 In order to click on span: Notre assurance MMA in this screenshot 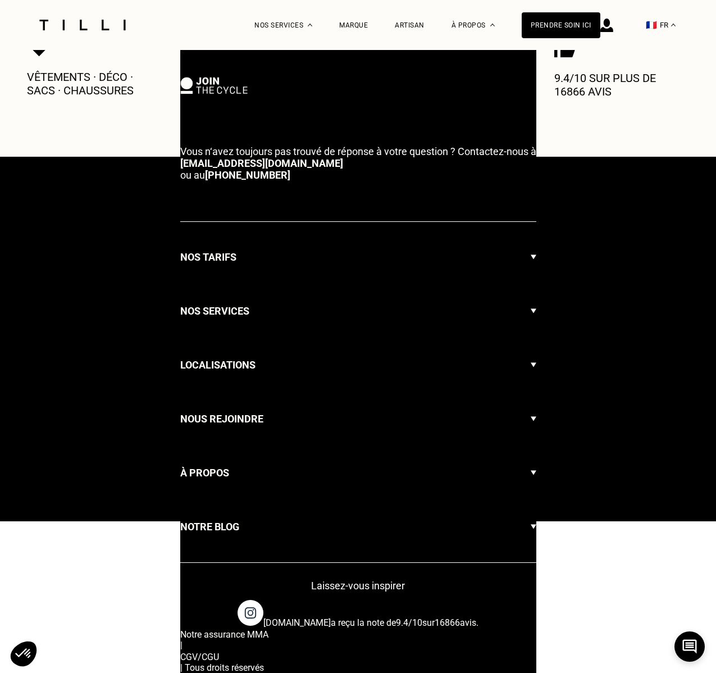, I will do `click(224, 634)`.